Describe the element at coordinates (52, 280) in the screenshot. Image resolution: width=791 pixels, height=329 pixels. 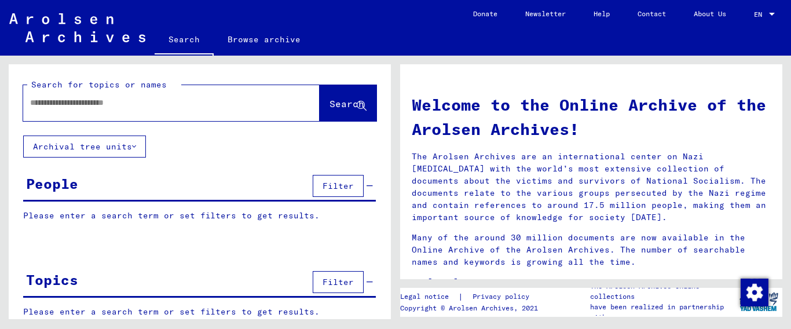
I see `div: Topics` at that location.